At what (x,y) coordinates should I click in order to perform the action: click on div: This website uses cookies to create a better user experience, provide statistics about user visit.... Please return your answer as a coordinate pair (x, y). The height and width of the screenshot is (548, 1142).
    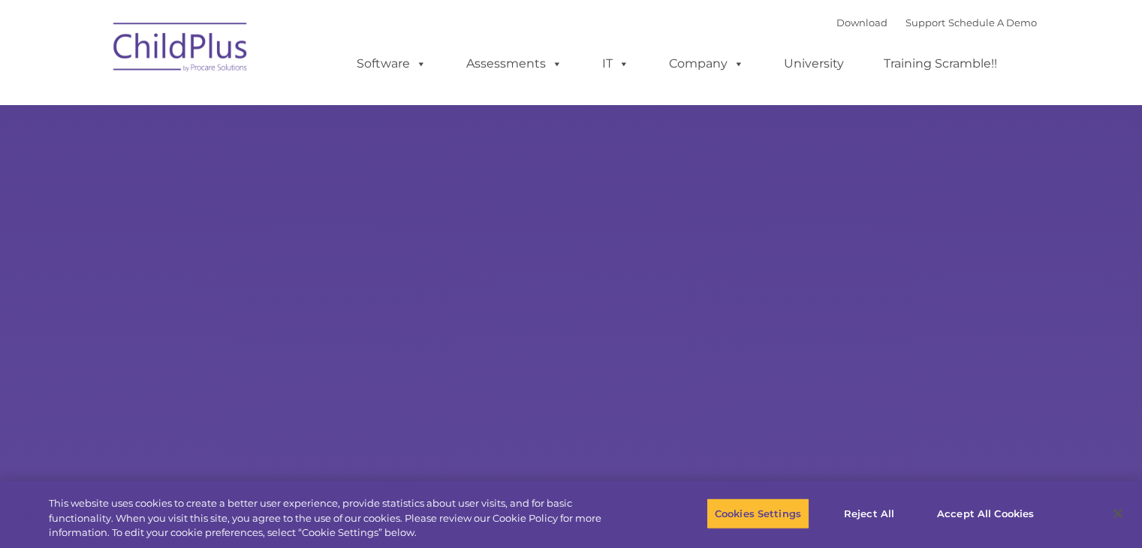
    Looking at the image, I should click on (339, 518).